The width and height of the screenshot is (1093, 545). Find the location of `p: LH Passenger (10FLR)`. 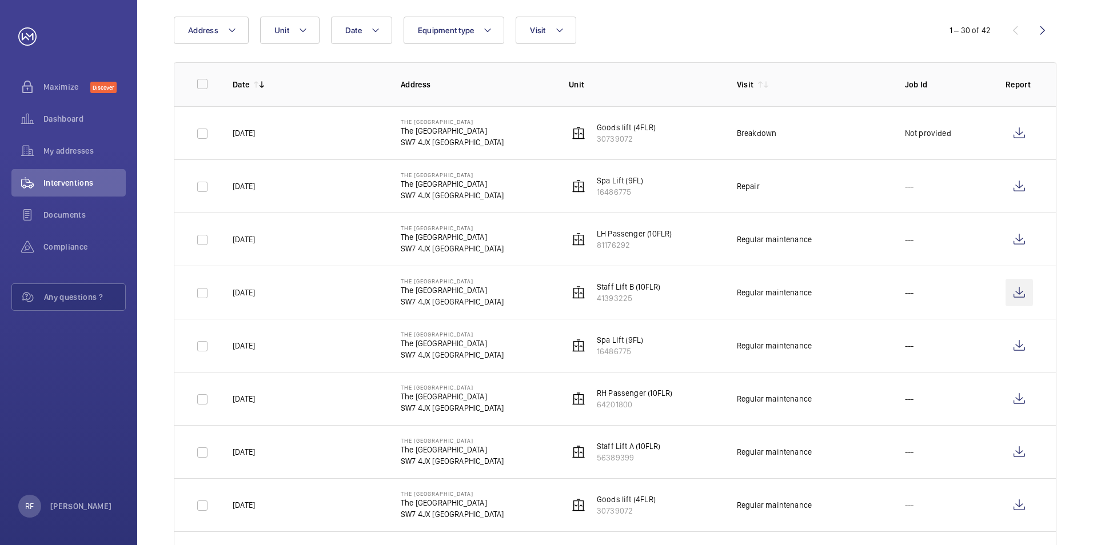

p: LH Passenger (10FLR) is located at coordinates (634, 234).